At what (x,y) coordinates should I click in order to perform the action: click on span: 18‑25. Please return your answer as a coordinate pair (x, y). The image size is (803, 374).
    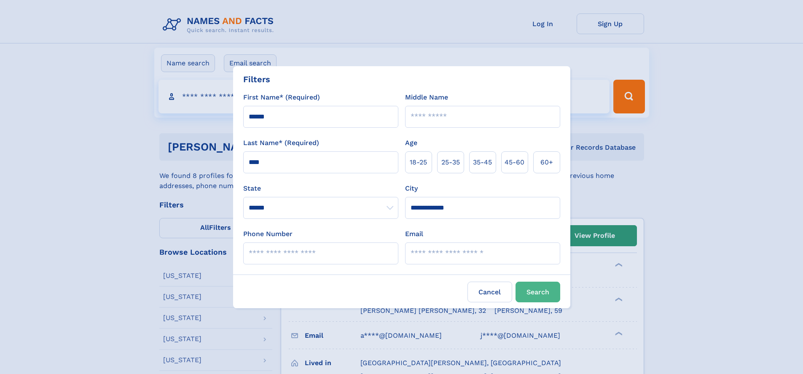
    Looking at the image, I should click on (418, 162).